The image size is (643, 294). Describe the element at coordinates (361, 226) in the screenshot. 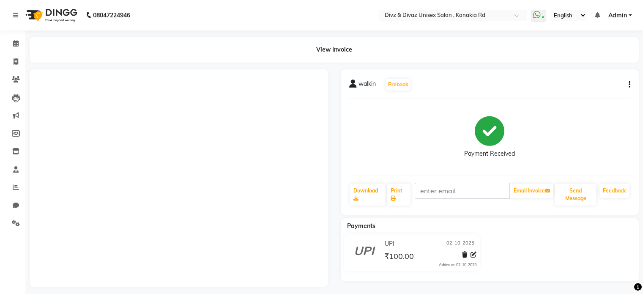

I see `span: Payments` at that location.